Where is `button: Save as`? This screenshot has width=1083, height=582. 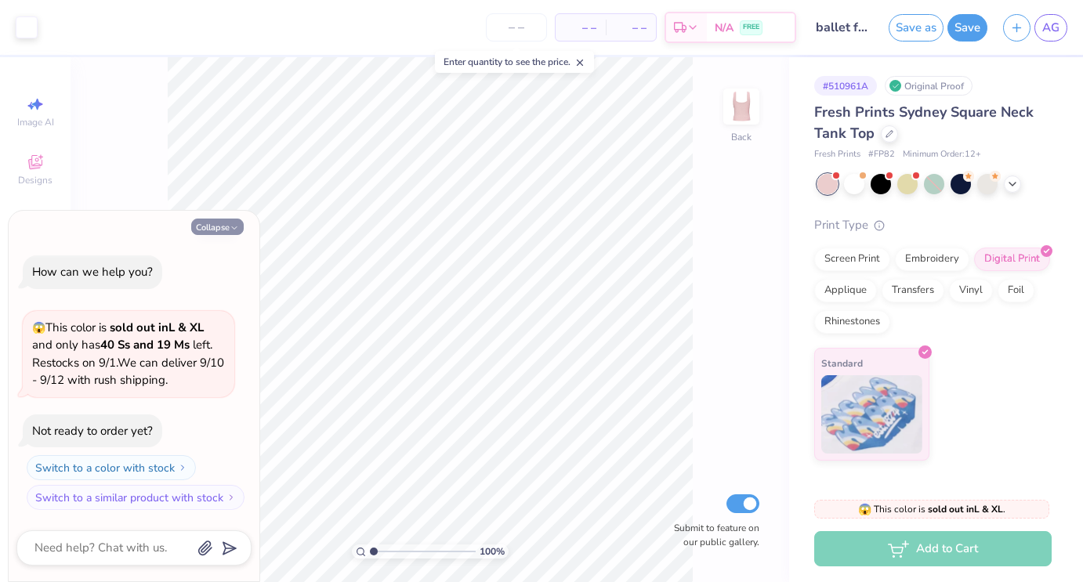
button: Save as is located at coordinates (916, 27).